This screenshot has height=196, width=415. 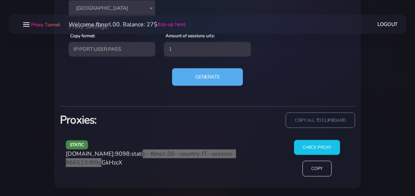 What do you see at coordinates (123, 24) in the screenshot?
I see `li: Welcome fbnsrl.00. Balance: 27$` at bounding box center [123, 24].